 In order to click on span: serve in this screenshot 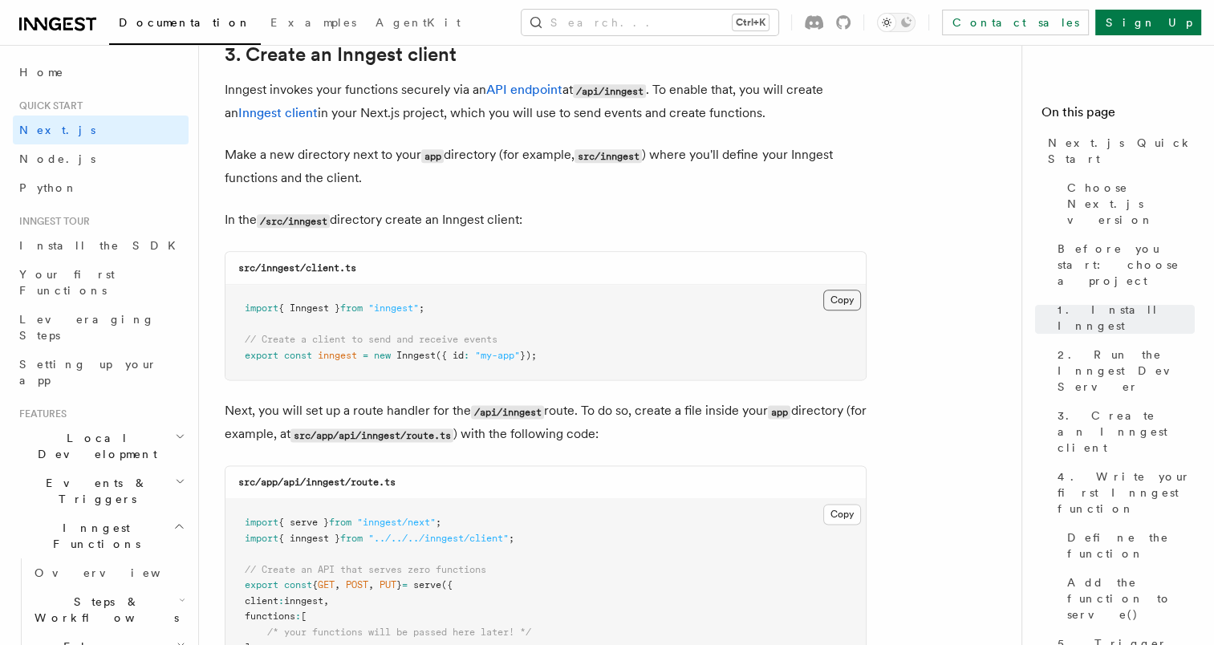, I will do `click(427, 585)`.